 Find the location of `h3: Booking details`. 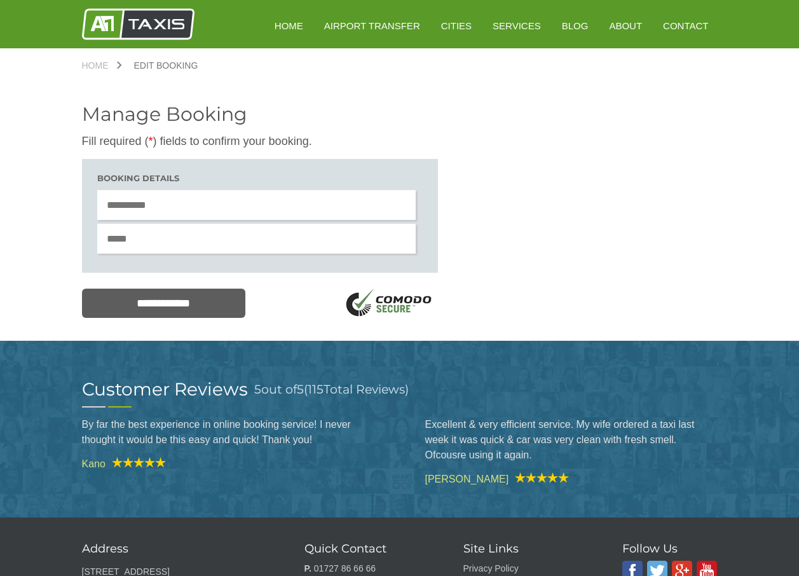

h3: Booking details is located at coordinates (260, 178).